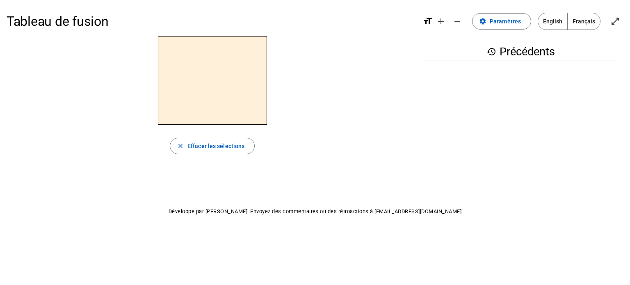  Describe the element at coordinates (457, 21) in the screenshot. I see `button: Diminuer la taille de la police` at that location.